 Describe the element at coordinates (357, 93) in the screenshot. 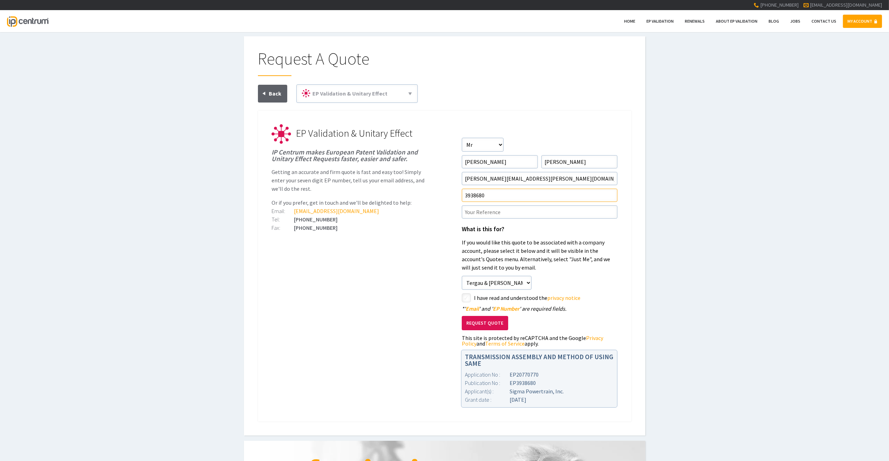

I see `a: EP Validation & Unitary Effect` at that location.